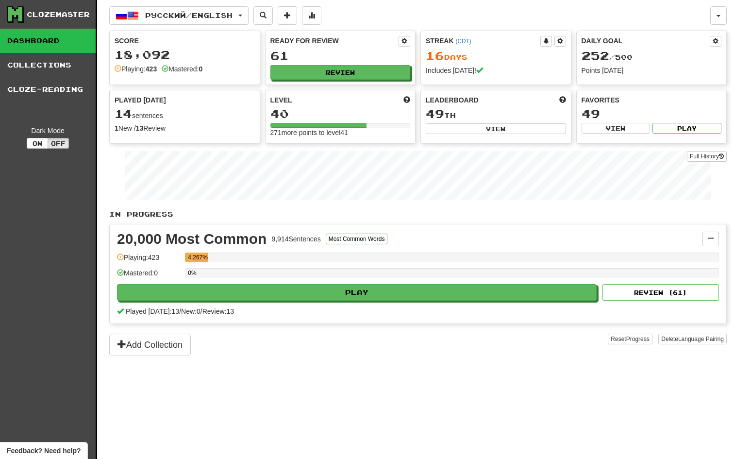  Describe the element at coordinates (281, 100) in the screenshot. I see `span: Level` at that location.